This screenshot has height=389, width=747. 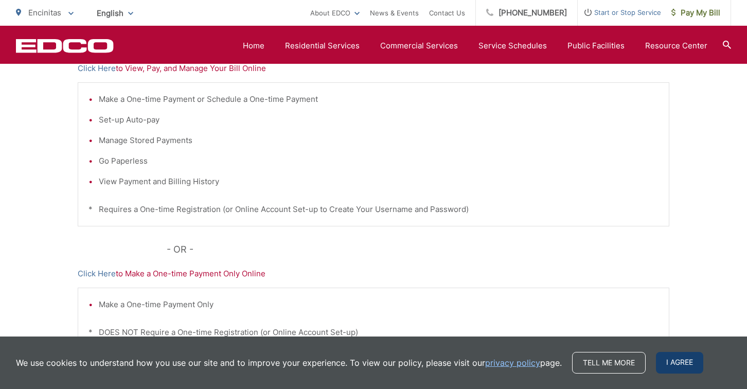 What do you see at coordinates (379, 120) in the screenshot?
I see `li: Set-up Auto-pay` at bounding box center [379, 120].